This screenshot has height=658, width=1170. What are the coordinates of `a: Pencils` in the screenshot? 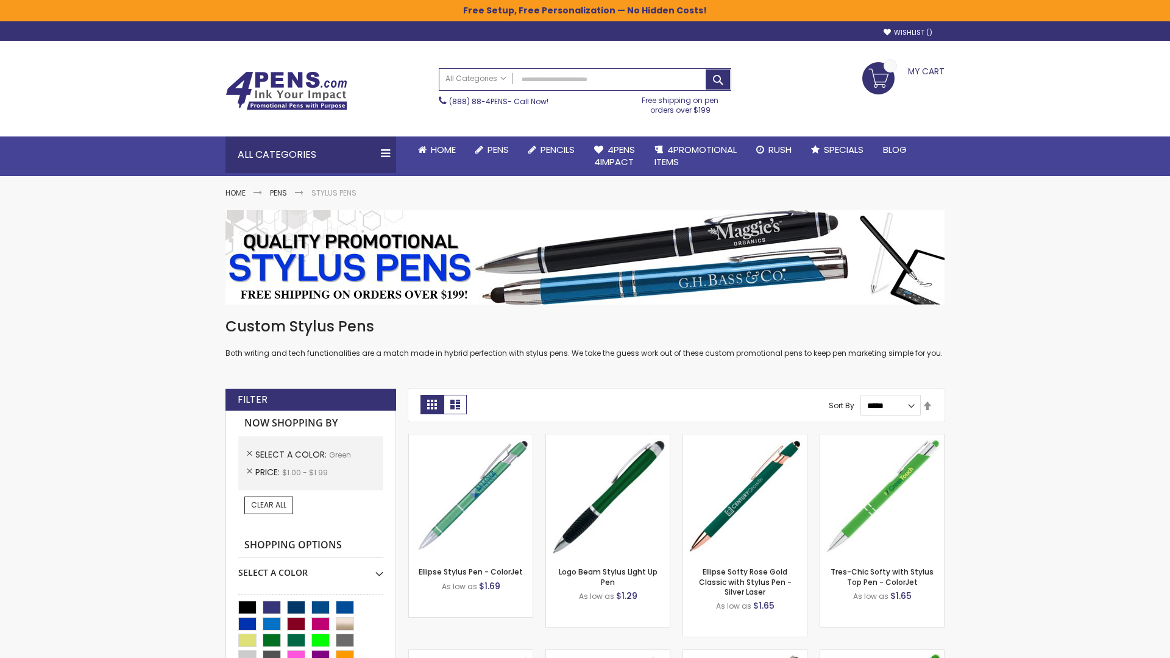 It's located at (551, 150).